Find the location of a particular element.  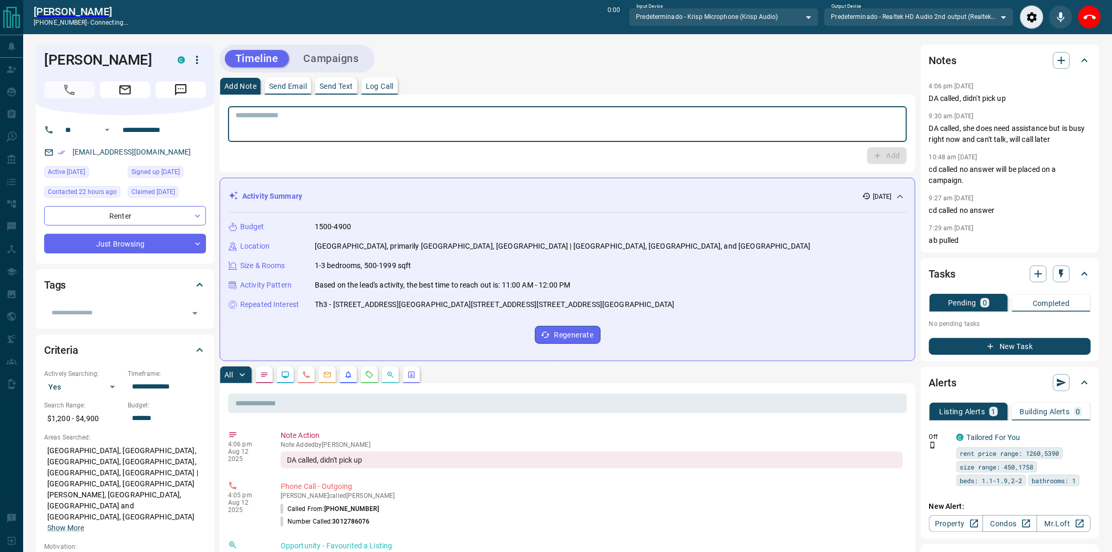

div: Tags is located at coordinates (125, 285).